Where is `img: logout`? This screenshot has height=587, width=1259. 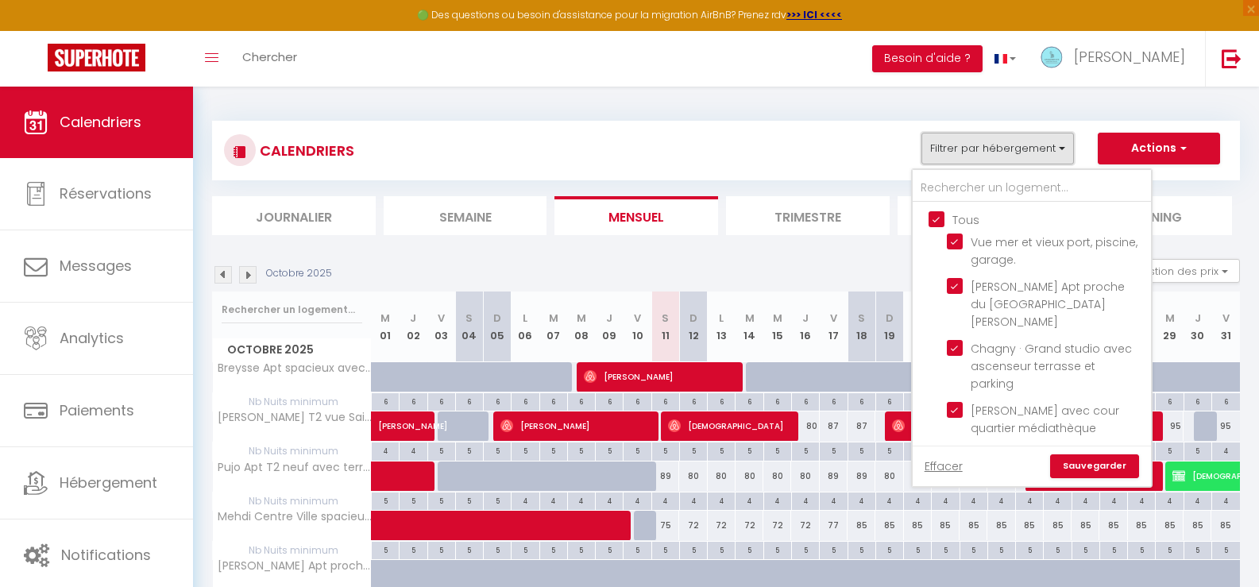 img: logout is located at coordinates (1232, 58).